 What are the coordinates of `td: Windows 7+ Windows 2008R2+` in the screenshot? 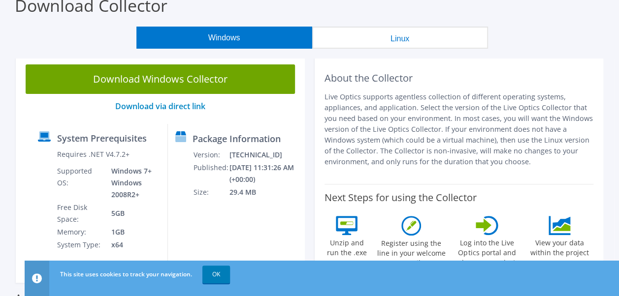 It's located at (132, 183).